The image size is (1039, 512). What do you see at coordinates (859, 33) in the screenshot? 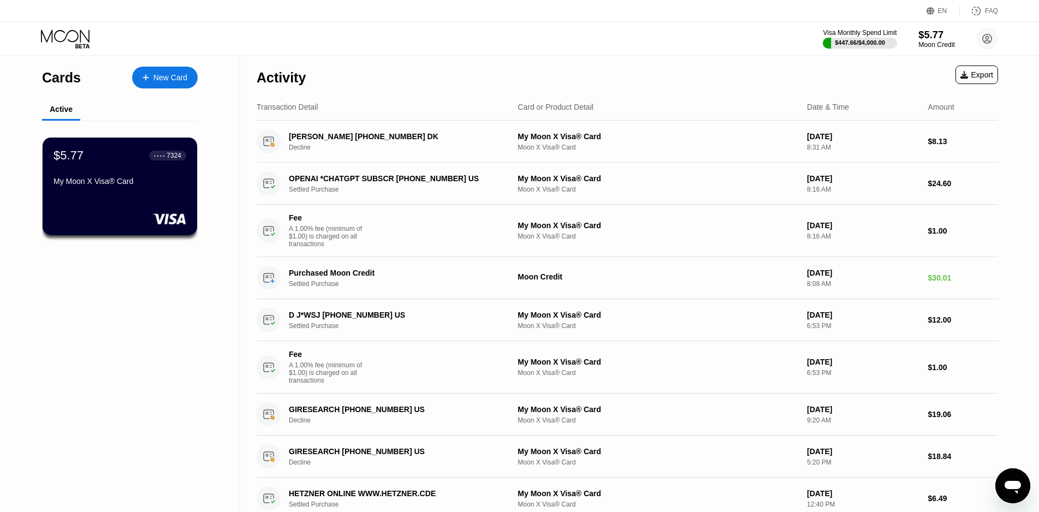
I see `div: Visa Monthly Spend Limit` at bounding box center [859, 33].